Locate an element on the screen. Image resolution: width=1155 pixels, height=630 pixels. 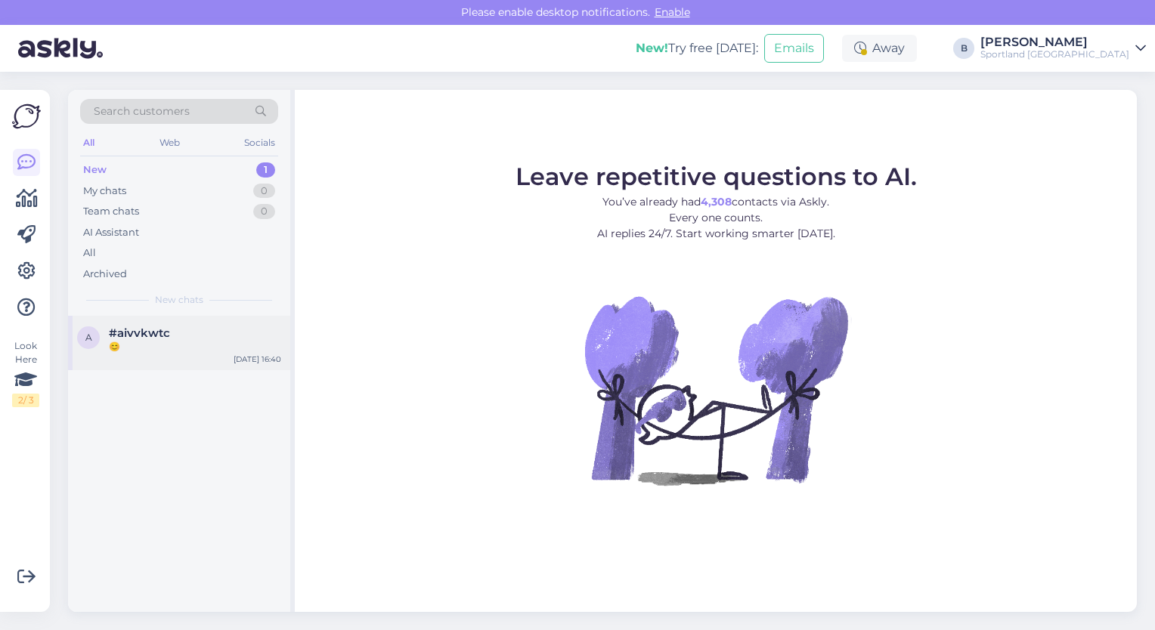
div: Team chats is located at coordinates (111, 212).